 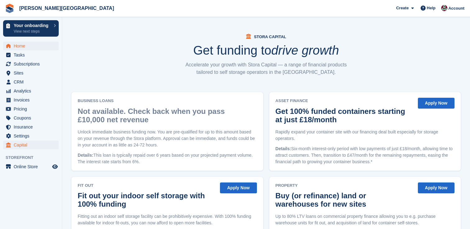 I want to click on span: Sites, so click(x=32, y=73).